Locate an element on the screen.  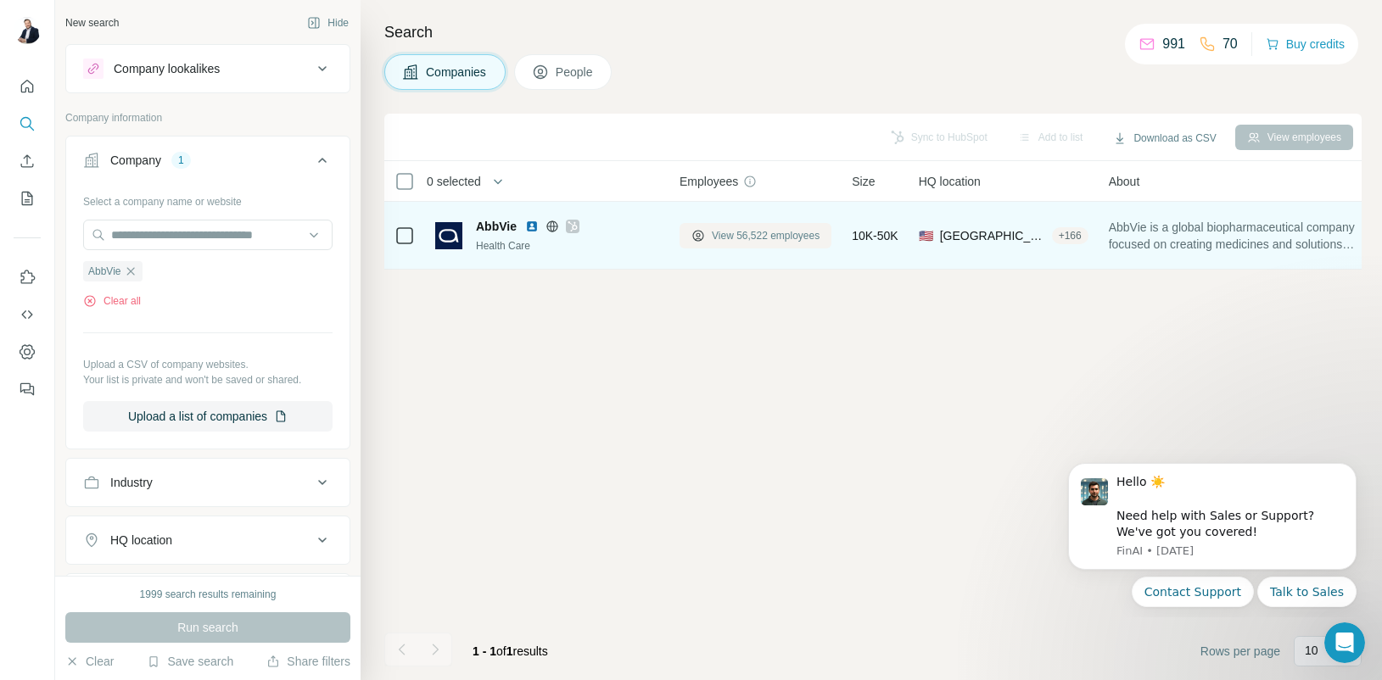
span: 1 - 1 is located at coordinates (484, 651).